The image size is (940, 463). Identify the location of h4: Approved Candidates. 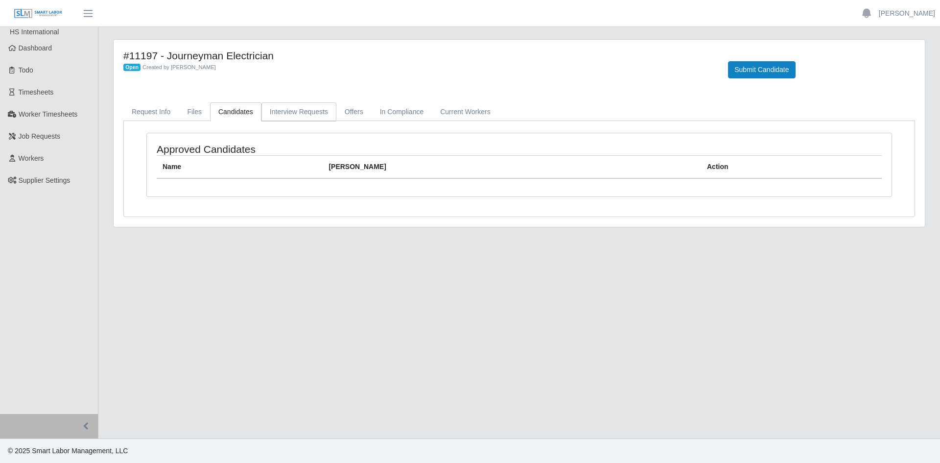
(303, 149).